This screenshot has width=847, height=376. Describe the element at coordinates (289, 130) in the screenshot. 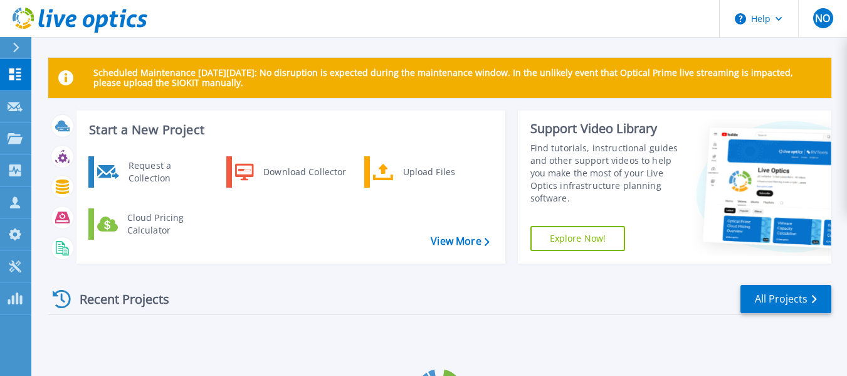

I see `h3: Start a New Project` at that location.